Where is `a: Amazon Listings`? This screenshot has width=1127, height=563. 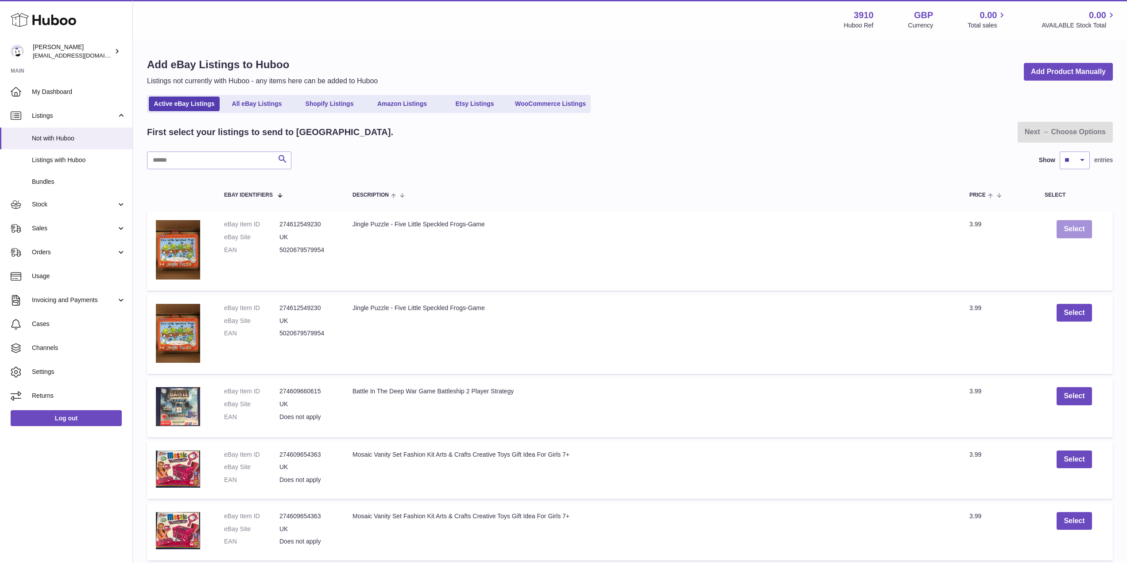 a: Amazon Listings is located at coordinates (402, 104).